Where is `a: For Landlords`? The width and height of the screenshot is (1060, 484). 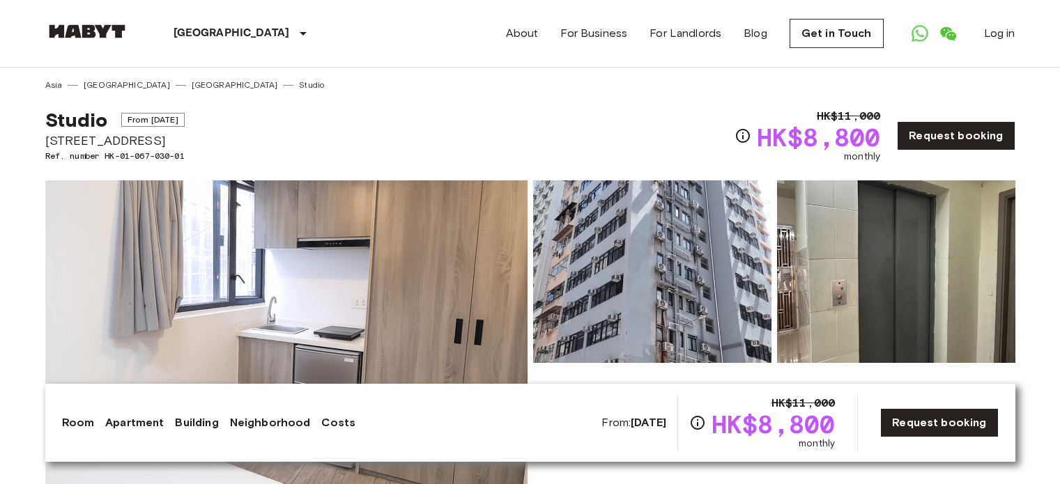 a: For Landlords is located at coordinates (685, 33).